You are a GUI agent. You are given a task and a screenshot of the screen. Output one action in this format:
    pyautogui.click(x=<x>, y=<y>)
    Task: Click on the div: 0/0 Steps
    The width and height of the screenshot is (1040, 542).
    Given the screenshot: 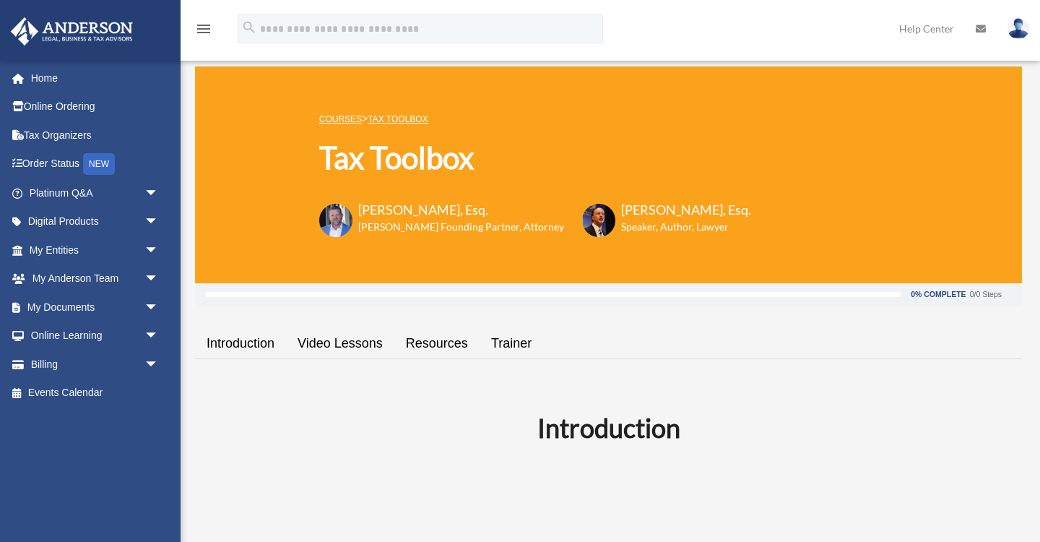 What is the action you would take?
    pyautogui.click(x=986, y=294)
    